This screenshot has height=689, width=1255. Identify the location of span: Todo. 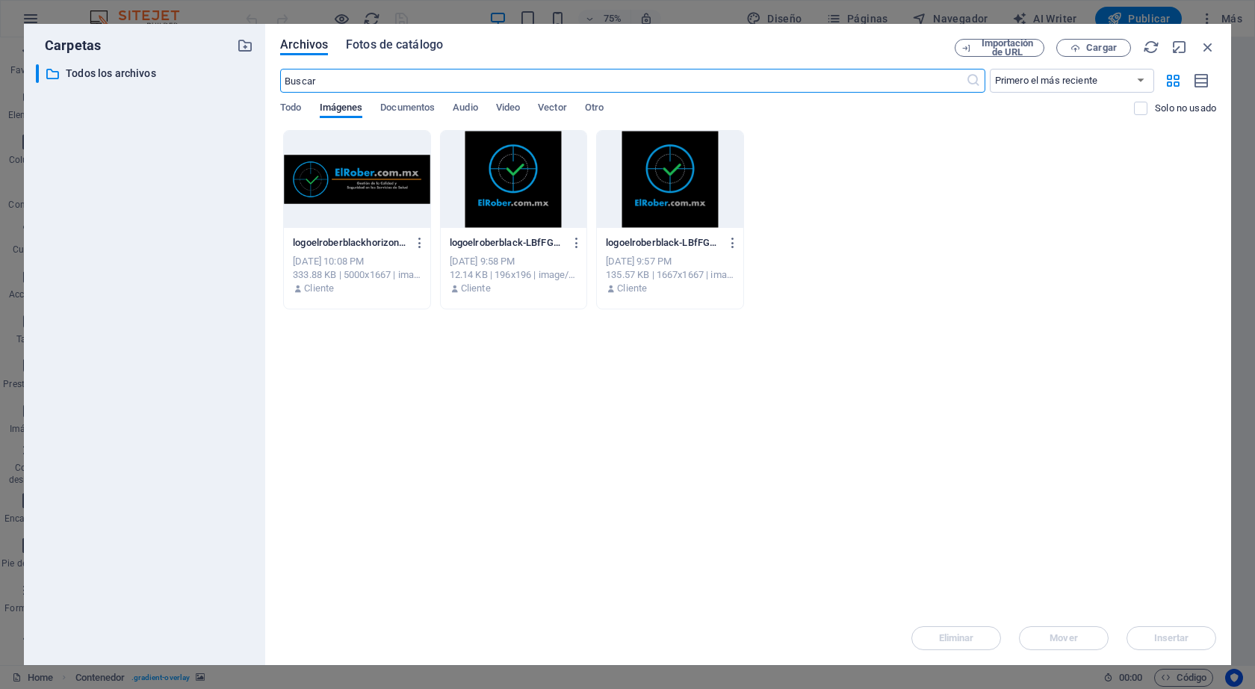
(291, 109).